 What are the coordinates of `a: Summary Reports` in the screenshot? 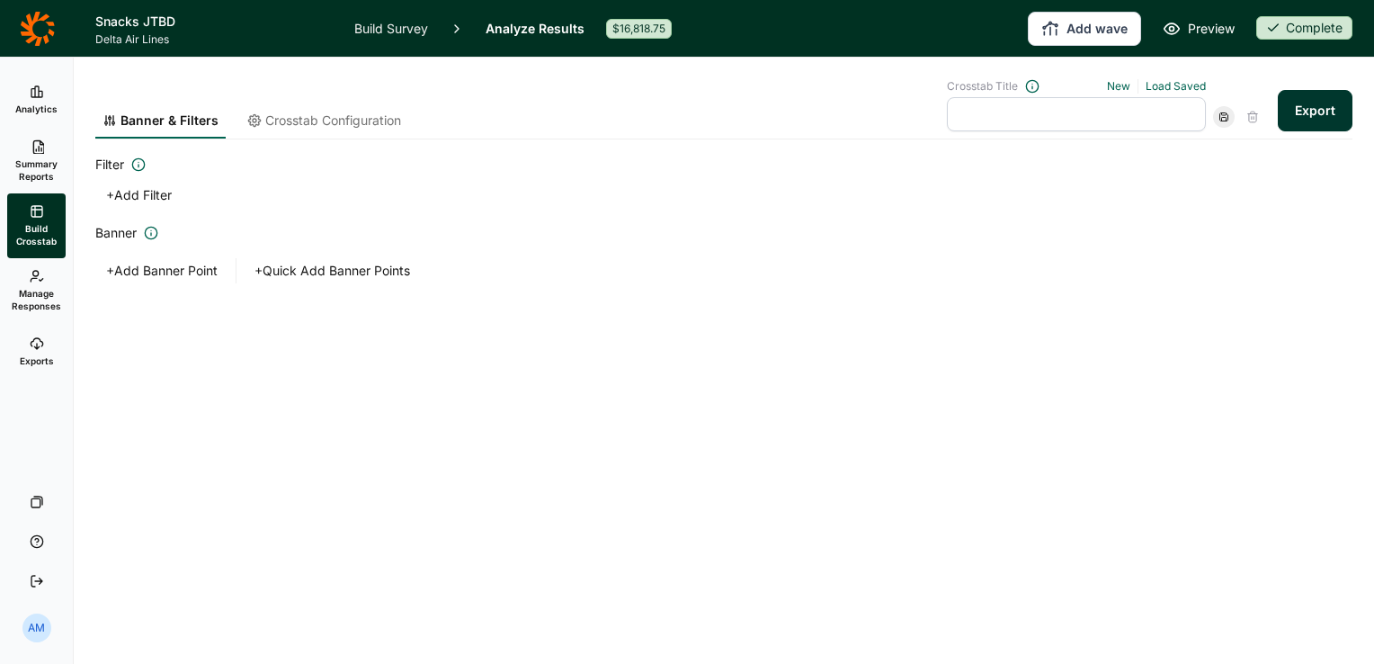 It's located at (36, 161).